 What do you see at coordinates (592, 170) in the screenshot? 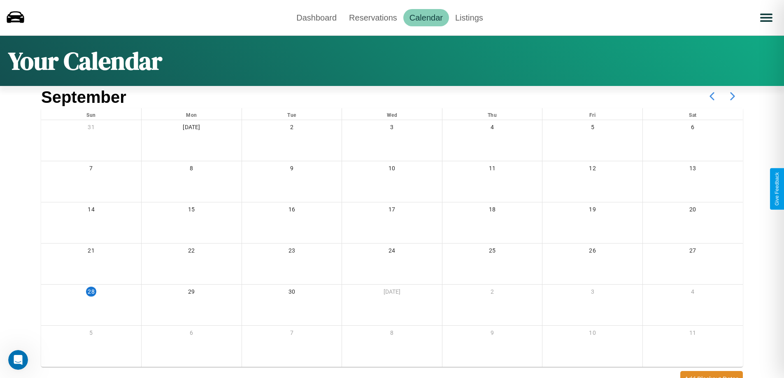
I see `div: 12` at bounding box center [592, 170].